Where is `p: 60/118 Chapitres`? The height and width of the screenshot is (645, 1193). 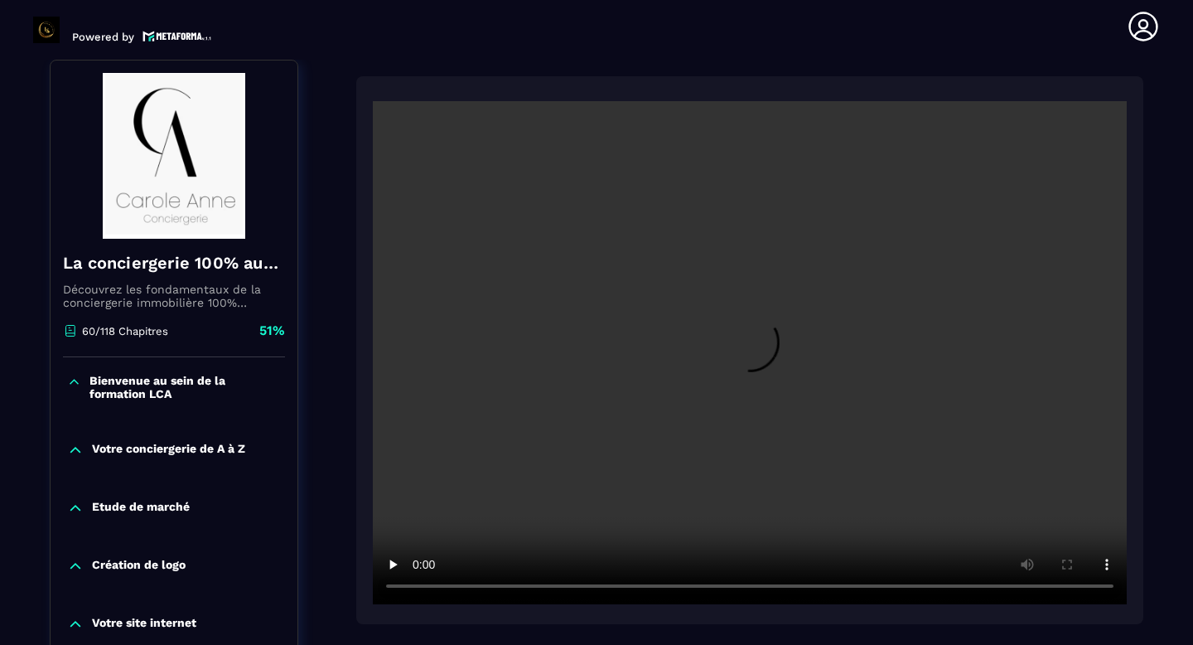
p: 60/118 Chapitres is located at coordinates (125, 331).